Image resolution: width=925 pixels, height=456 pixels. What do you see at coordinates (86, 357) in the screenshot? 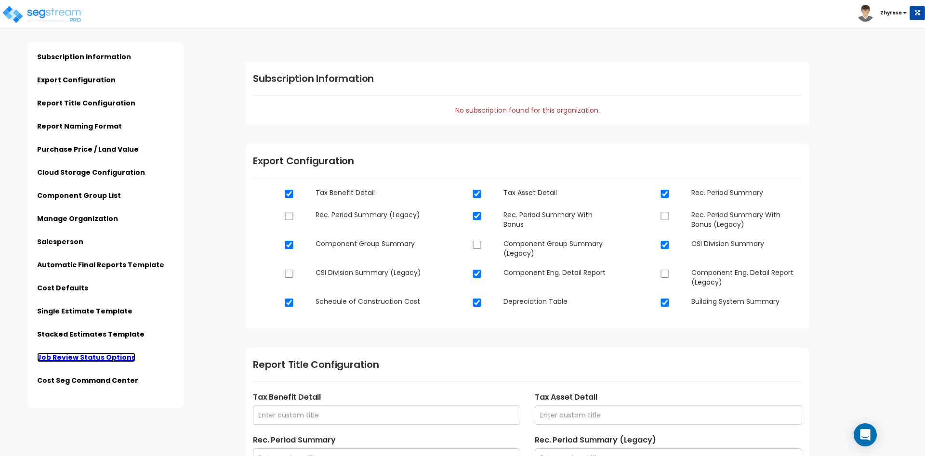
I see `a: Job Review Status Options` at bounding box center [86, 357].